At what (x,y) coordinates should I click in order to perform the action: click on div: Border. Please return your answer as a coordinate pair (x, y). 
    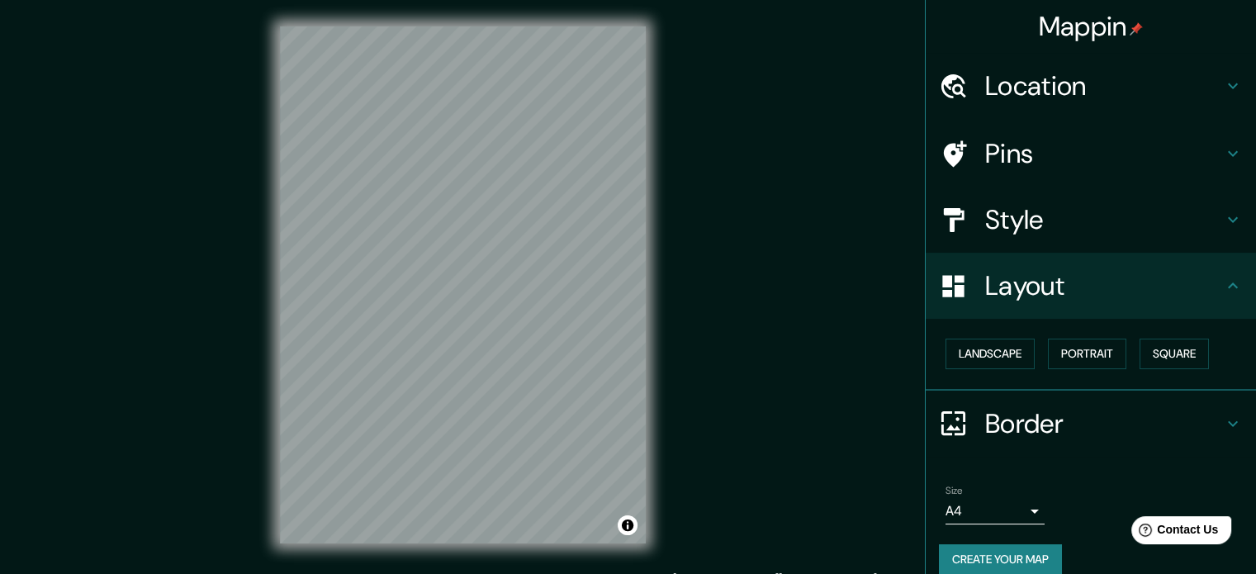
    Looking at the image, I should click on (1091, 424).